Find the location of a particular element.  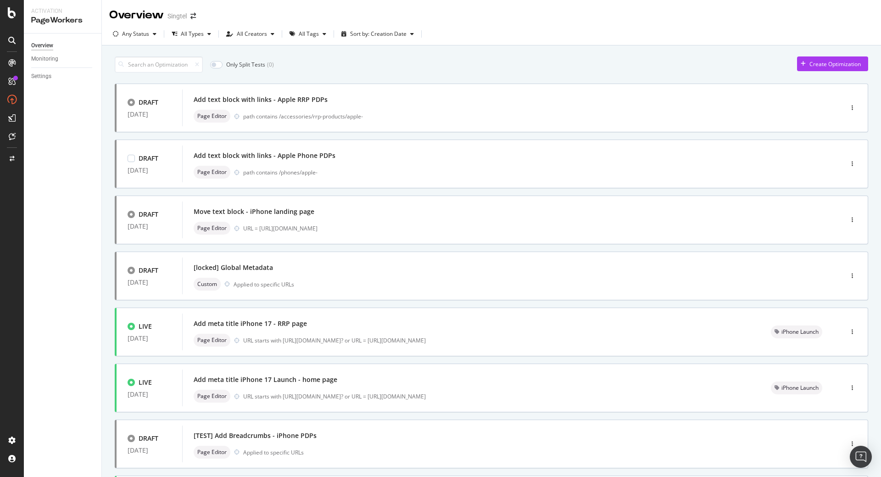

div: Only Split Tests is located at coordinates (245, 64).